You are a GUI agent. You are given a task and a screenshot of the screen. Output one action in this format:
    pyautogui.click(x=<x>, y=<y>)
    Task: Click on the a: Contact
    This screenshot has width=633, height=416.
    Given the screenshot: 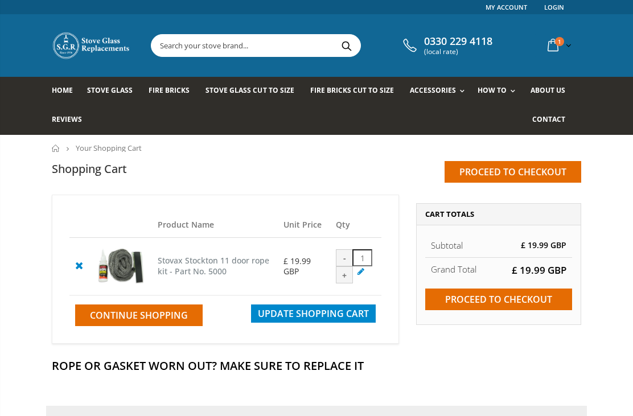 What is the action you would take?
    pyautogui.click(x=553, y=120)
    